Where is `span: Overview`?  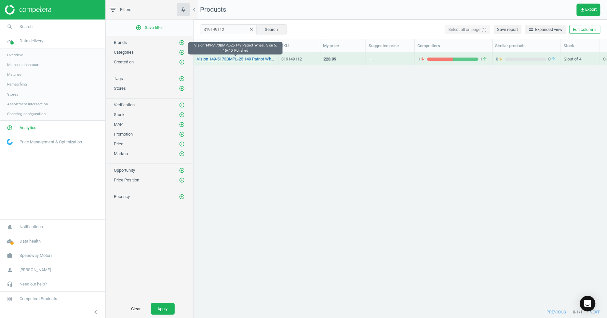
span: Overview is located at coordinates (15, 55).